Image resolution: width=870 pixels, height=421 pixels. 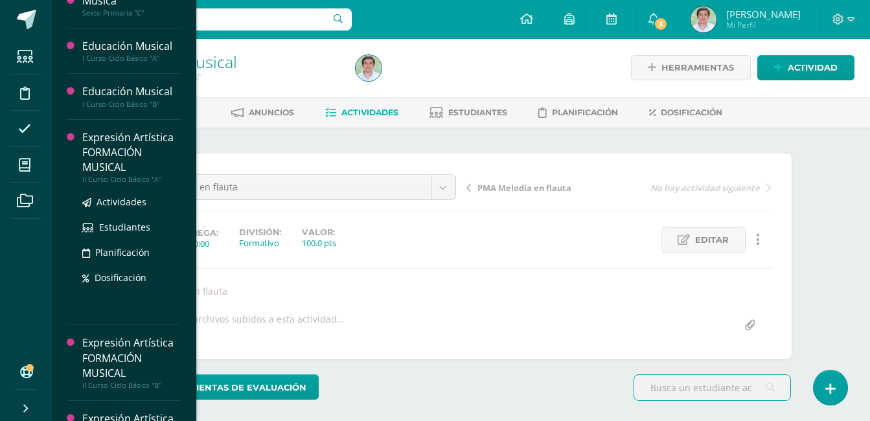 What do you see at coordinates (131, 51) in the screenshot?
I see `a: Educación MusicalI Curso Ciclo Básico "A"` at bounding box center [131, 51].